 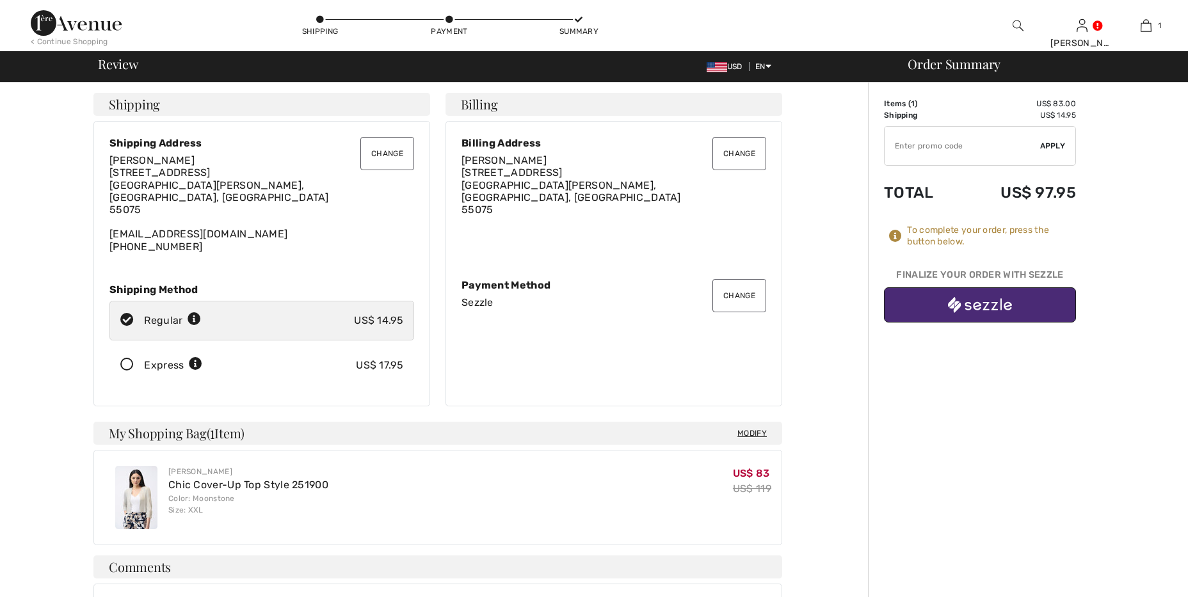 What do you see at coordinates (1053, 146) in the screenshot?
I see `span: Apply` at bounding box center [1053, 146].